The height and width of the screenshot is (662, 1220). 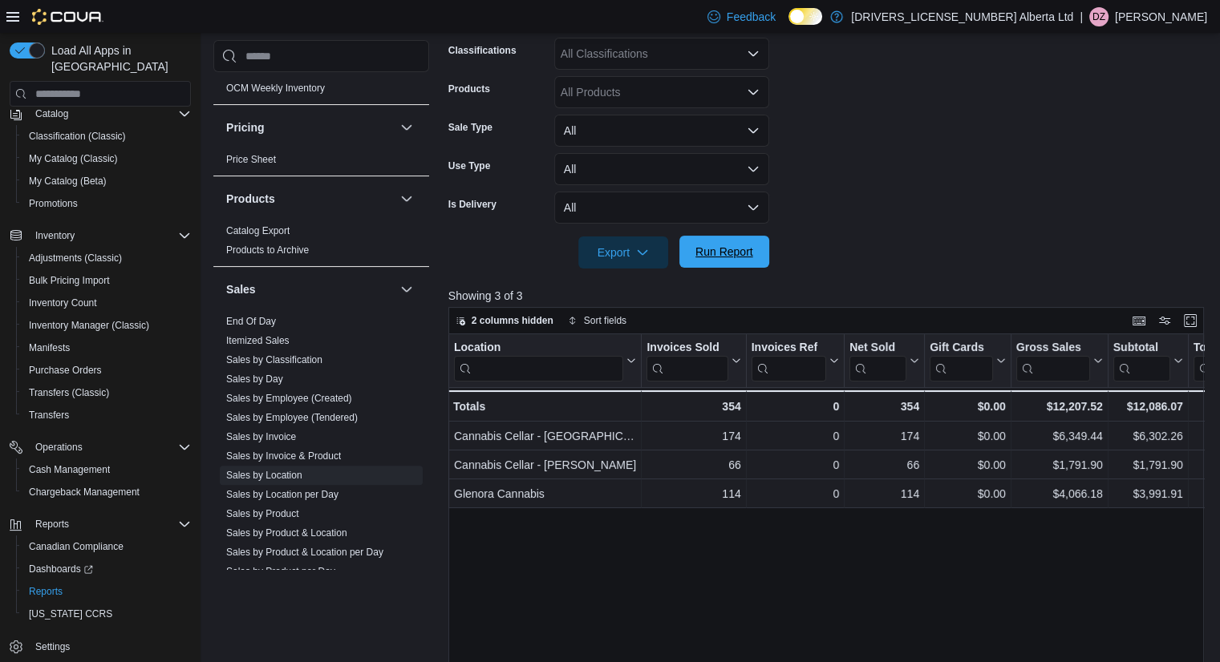 What do you see at coordinates (110, 646) in the screenshot?
I see `span: Settings` at bounding box center [110, 646].